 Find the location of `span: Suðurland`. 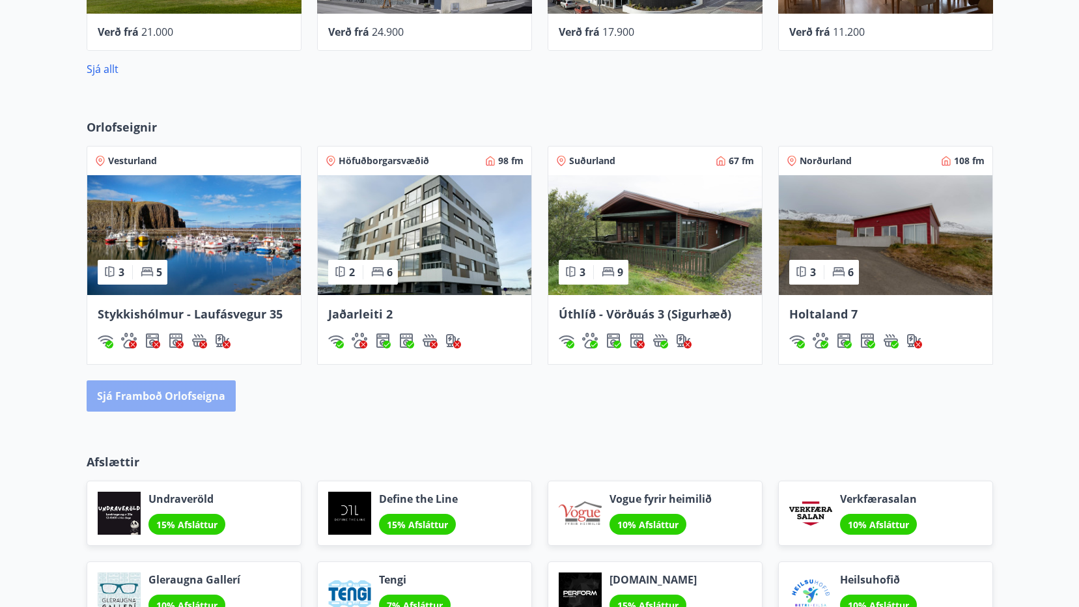

span: Suðurland is located at coordinates (592, 161).